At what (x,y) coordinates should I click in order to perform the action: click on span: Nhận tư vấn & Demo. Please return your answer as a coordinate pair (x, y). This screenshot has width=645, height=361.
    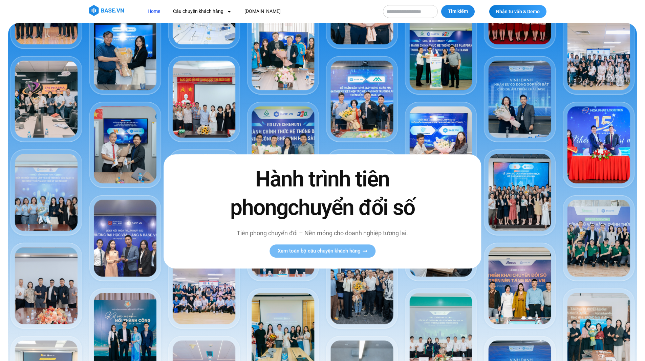
    Looking at the image, I should click on (518, 12).